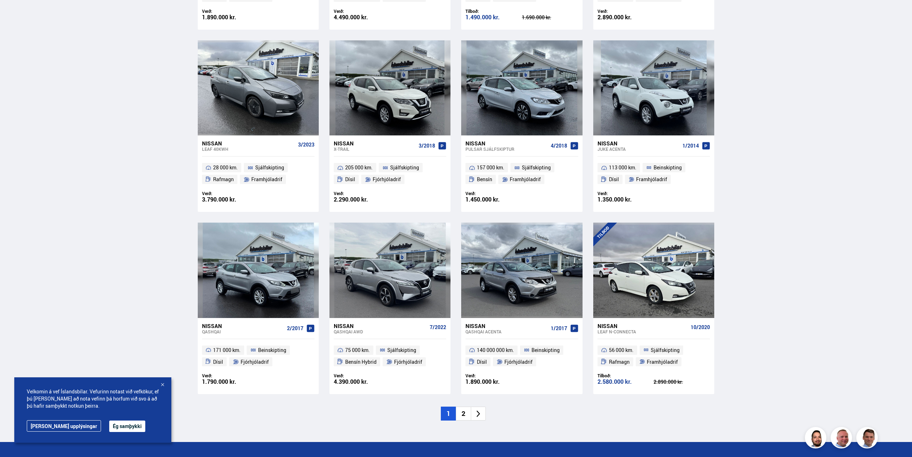 This screenshot has height=457, width=912. What do you see at coordinates (390, 356) in the screenshot?
I see `a: Nissan Qashqai AWD 7/2022 75 000 km. Sjálfskipting Bensín Hybrid Fjórhjóladrif Verð: 4.390.000 kr.` at bounding box center [390, 356].